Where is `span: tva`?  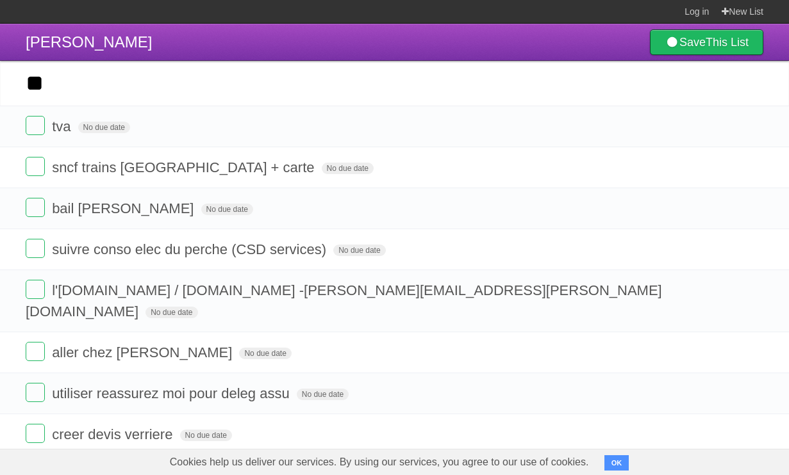
span: tva is located at coordinates (63, 126).